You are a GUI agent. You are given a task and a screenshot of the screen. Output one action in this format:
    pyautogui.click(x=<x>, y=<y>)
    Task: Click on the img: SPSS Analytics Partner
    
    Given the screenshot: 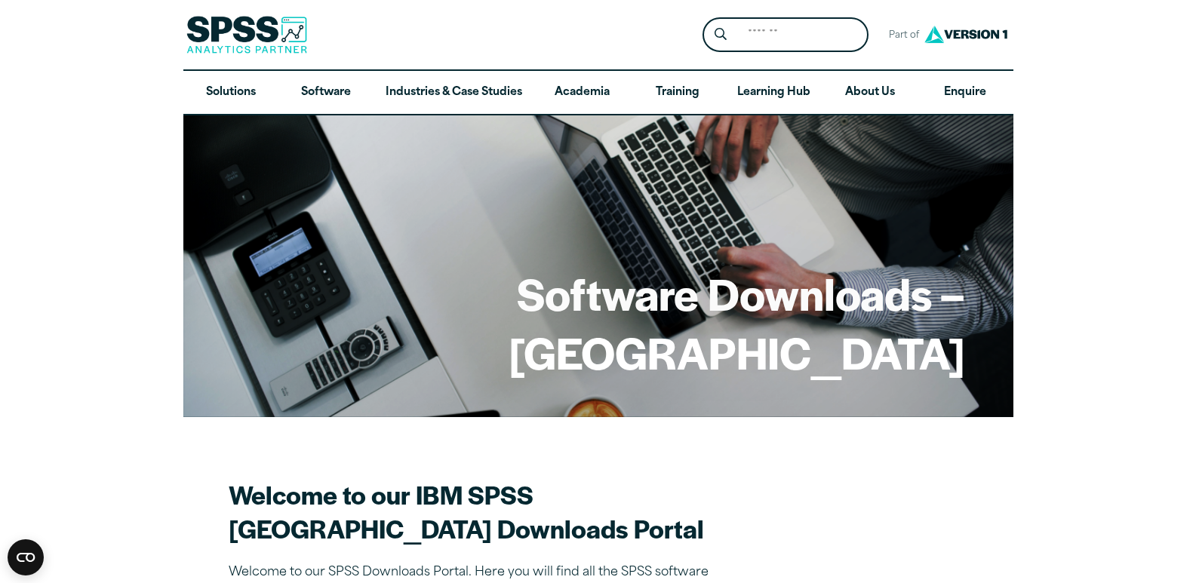 What is the action you would take?
    pyautogui.click(x=247, y=35)
    